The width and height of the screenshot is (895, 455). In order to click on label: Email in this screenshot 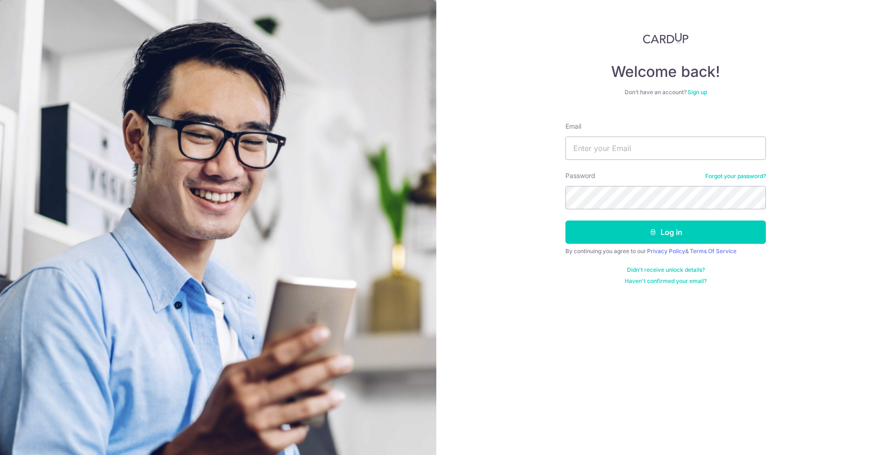, I will do `click(573, 126)`.